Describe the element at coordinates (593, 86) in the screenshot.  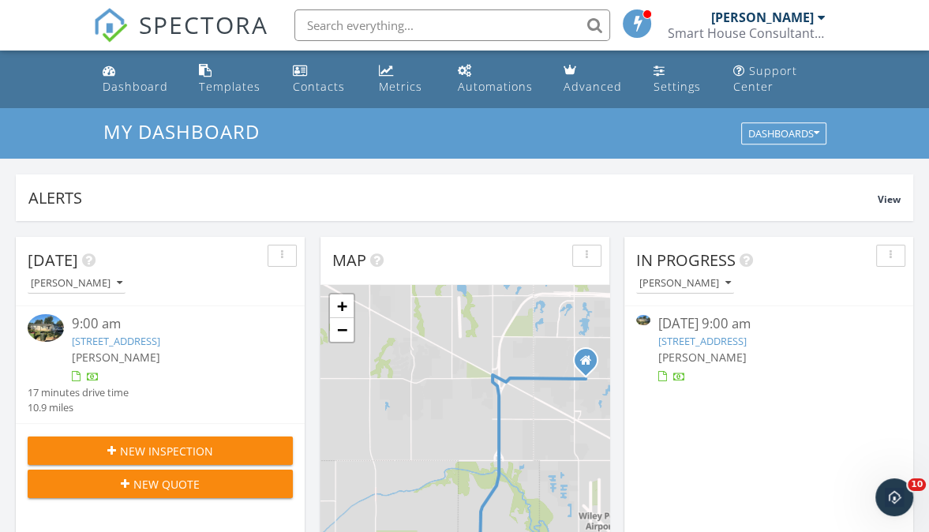
I see `div: Advanced` at that location.